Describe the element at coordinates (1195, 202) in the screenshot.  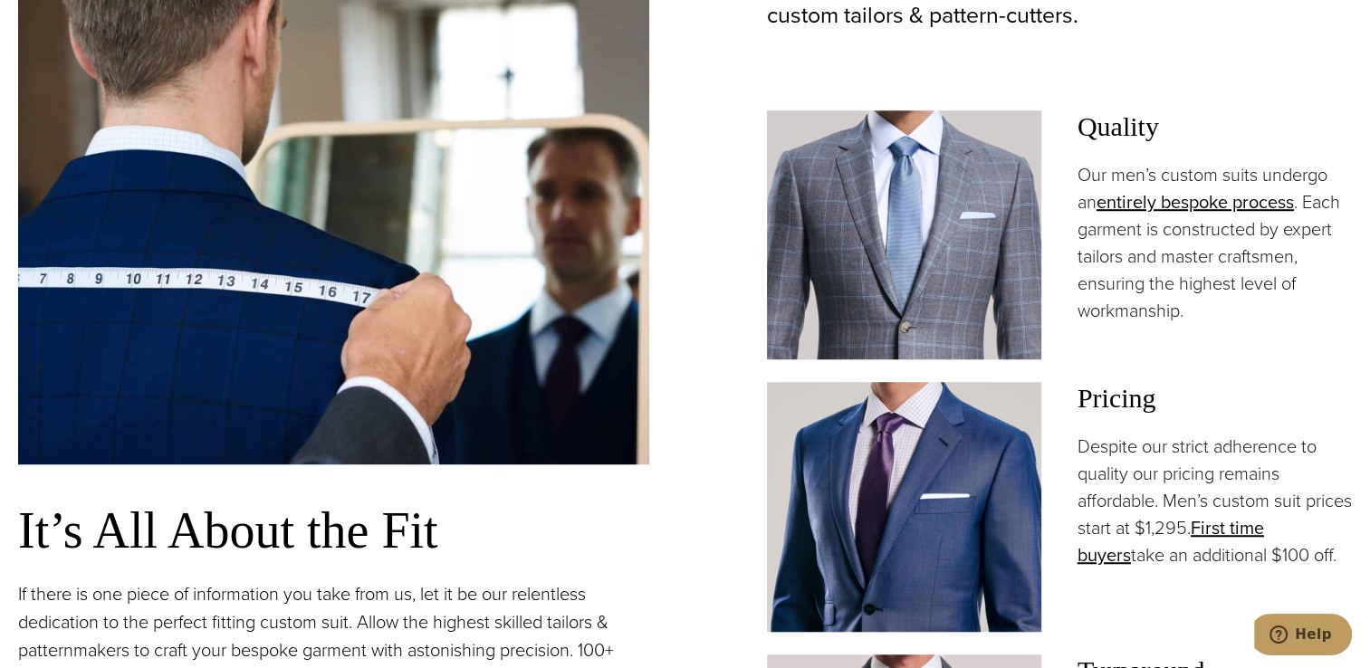
I see `a: entirely bespoke process` at that location.